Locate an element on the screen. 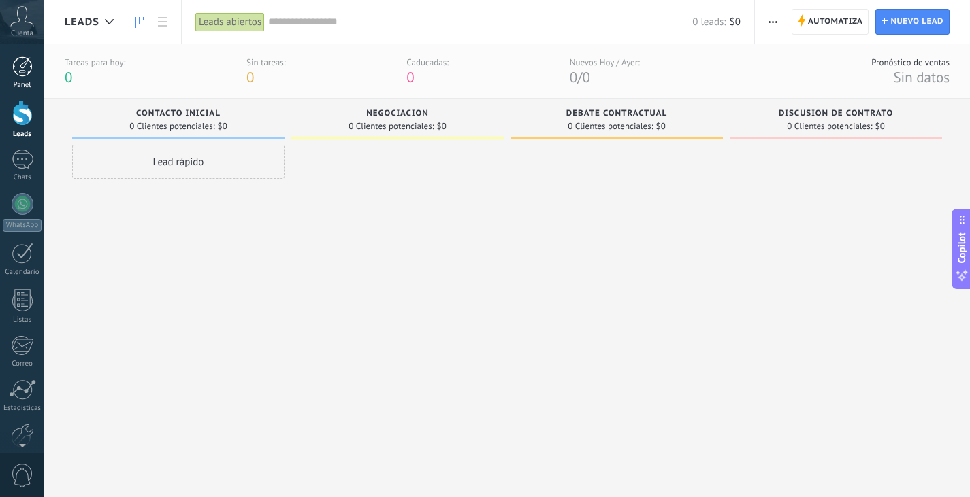 The height and width of the screenshot is (497, 970). span: Discusión de contrato is located at coordinates (836, 114).